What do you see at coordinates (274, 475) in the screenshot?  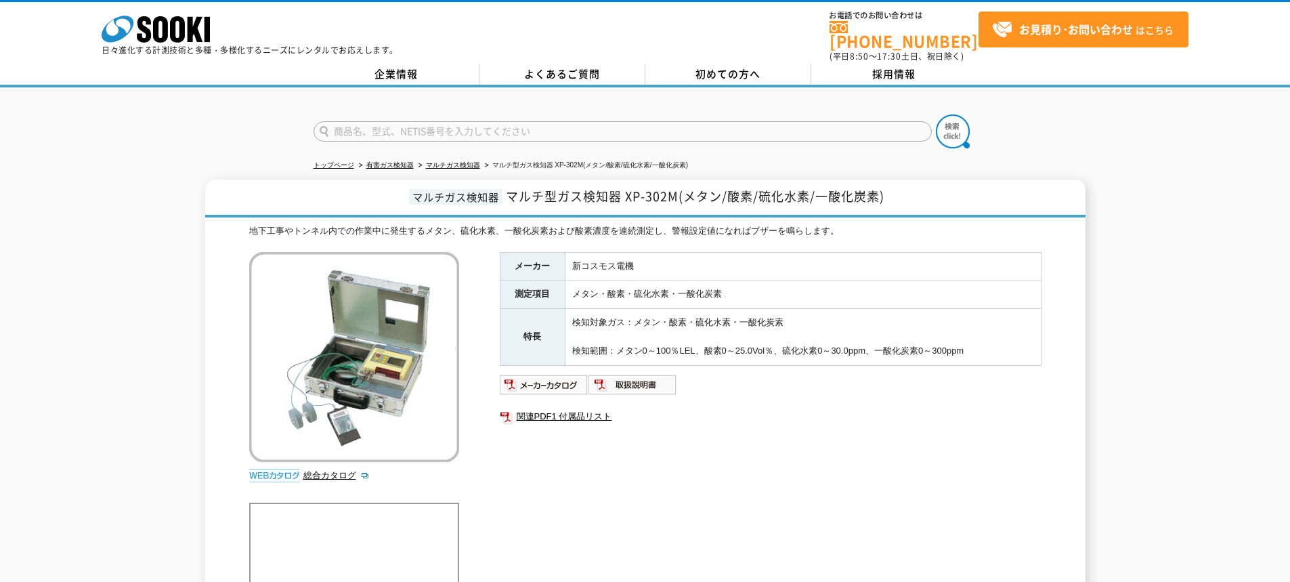 I see `img: webカタログ` at bounding box center [274, 475].